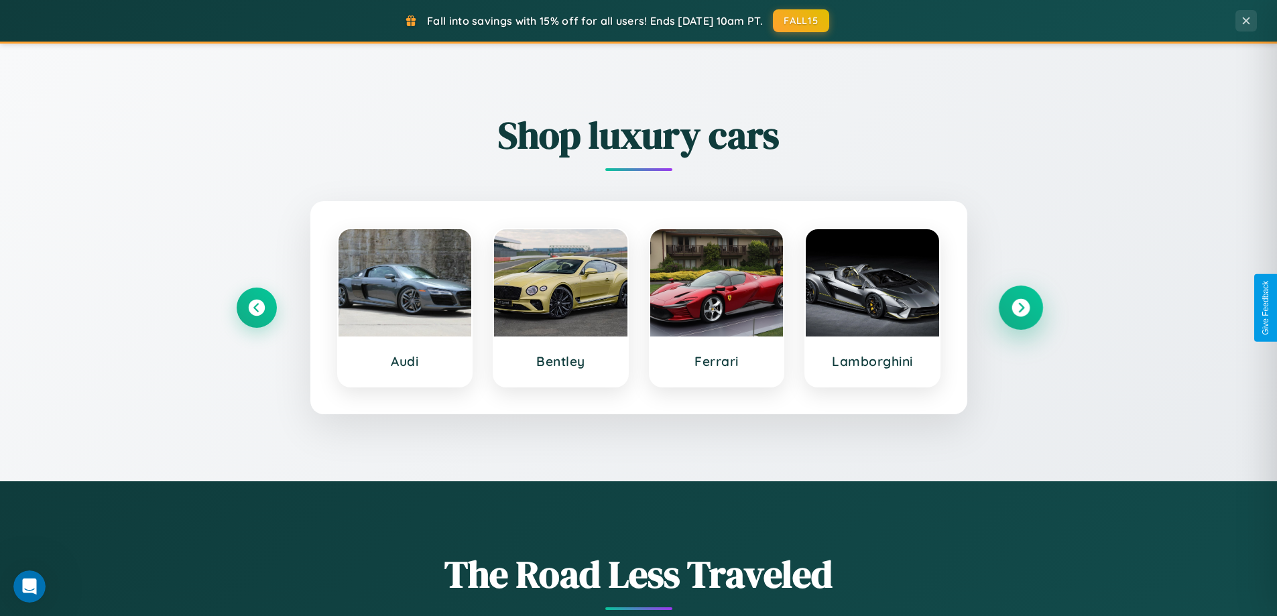  I want to click on h3: Audi, so click(405, 361).